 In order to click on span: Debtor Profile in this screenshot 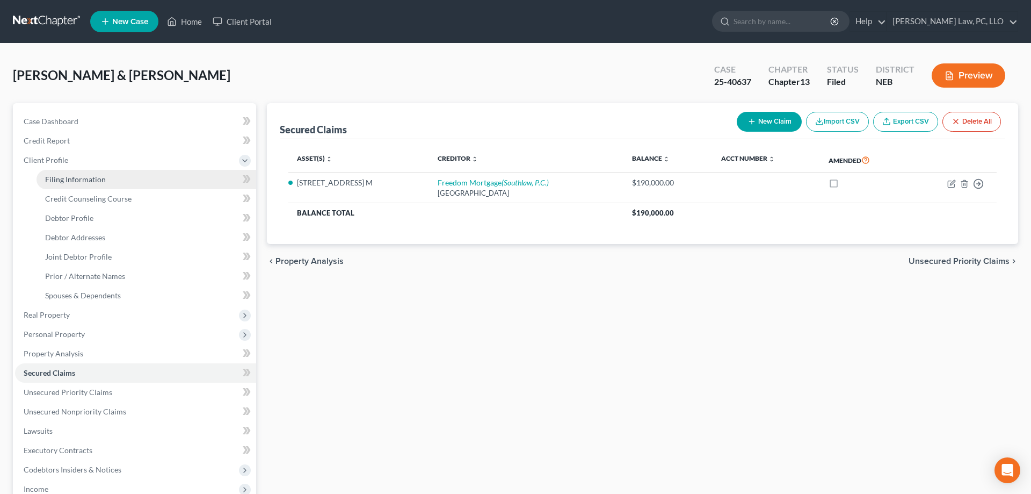, I will do `click(69, 218)`.